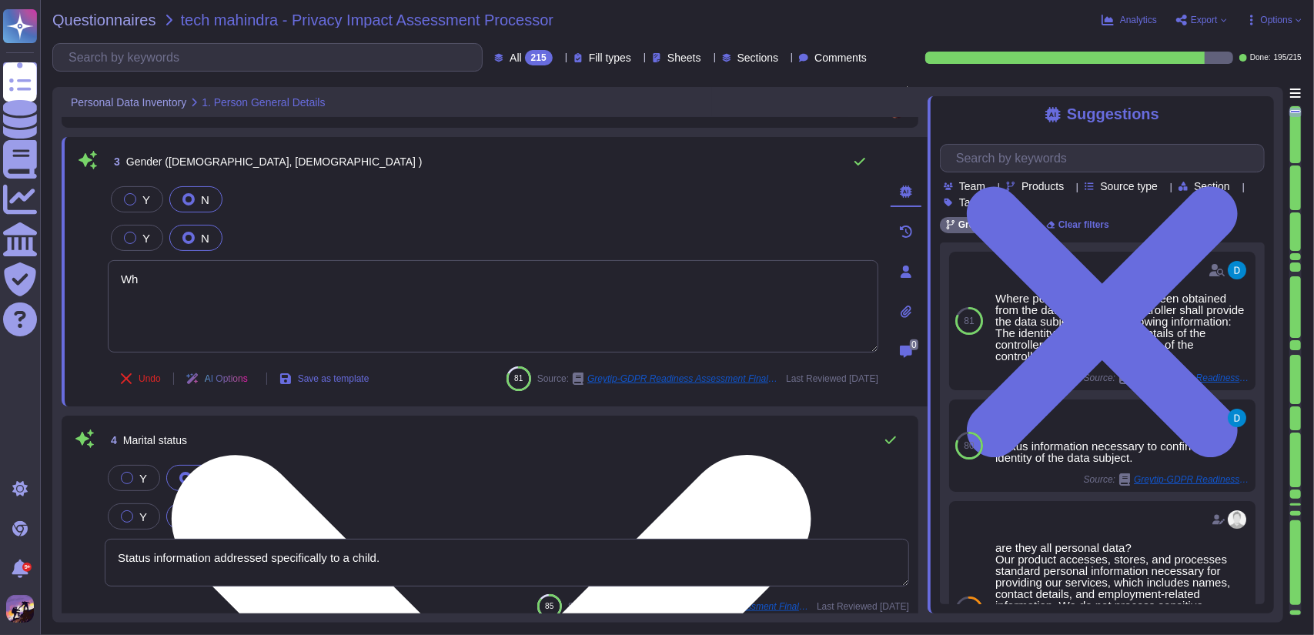  I want to click on textarea: Status information addressed specifically to a child., so click(507, 563).